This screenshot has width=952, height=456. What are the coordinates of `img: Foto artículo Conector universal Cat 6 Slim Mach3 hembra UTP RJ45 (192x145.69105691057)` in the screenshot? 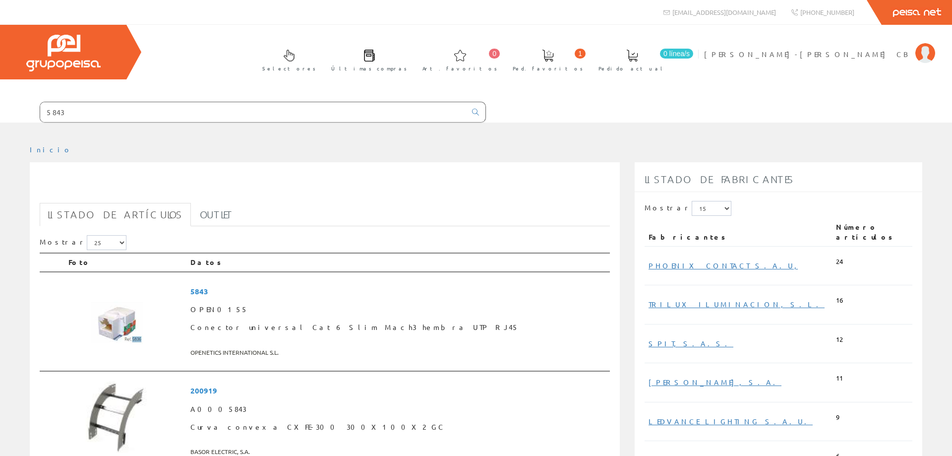 It's located at (116, 318).